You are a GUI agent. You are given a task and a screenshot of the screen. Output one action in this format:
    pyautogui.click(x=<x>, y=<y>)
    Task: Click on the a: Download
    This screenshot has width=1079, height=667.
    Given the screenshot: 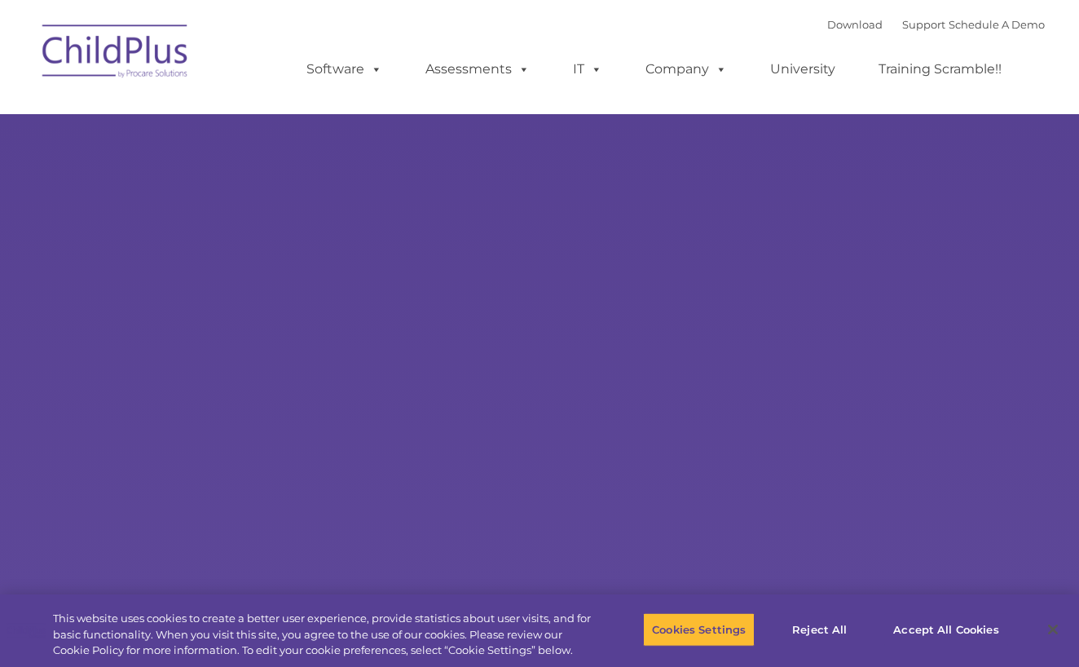 What is the action you would take?
    pyautogui.click(x=855, y=24)
    